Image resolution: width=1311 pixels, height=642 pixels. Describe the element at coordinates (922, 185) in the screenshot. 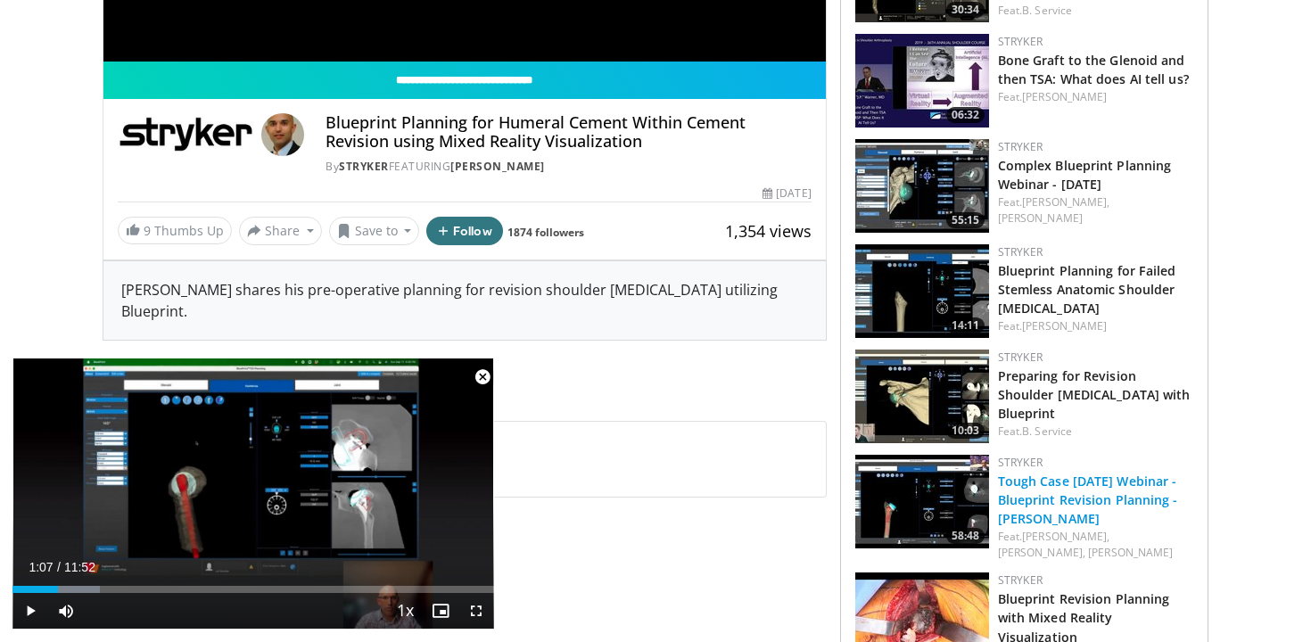

I see `img: 2640b230-daff-4365-83bd-21e2b960ecb5.150x105_q85_crop-smart_upscale.jpg` at that location.